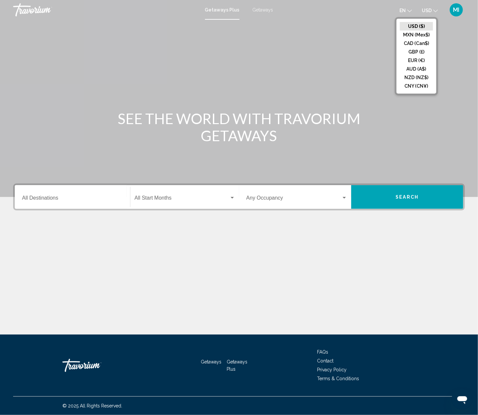 The width and height of the screenshot is (478, 415). I want to click on button: USD ($), so click(416, 26).